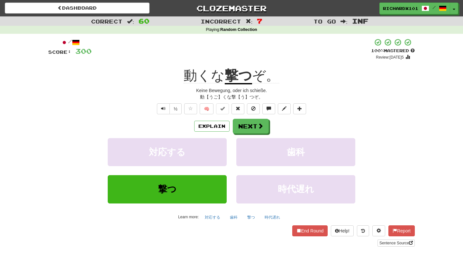  What do you see at coordinates (144, 21) in the screenshot?
I see `span: 60` at bounding box center [144, 21].